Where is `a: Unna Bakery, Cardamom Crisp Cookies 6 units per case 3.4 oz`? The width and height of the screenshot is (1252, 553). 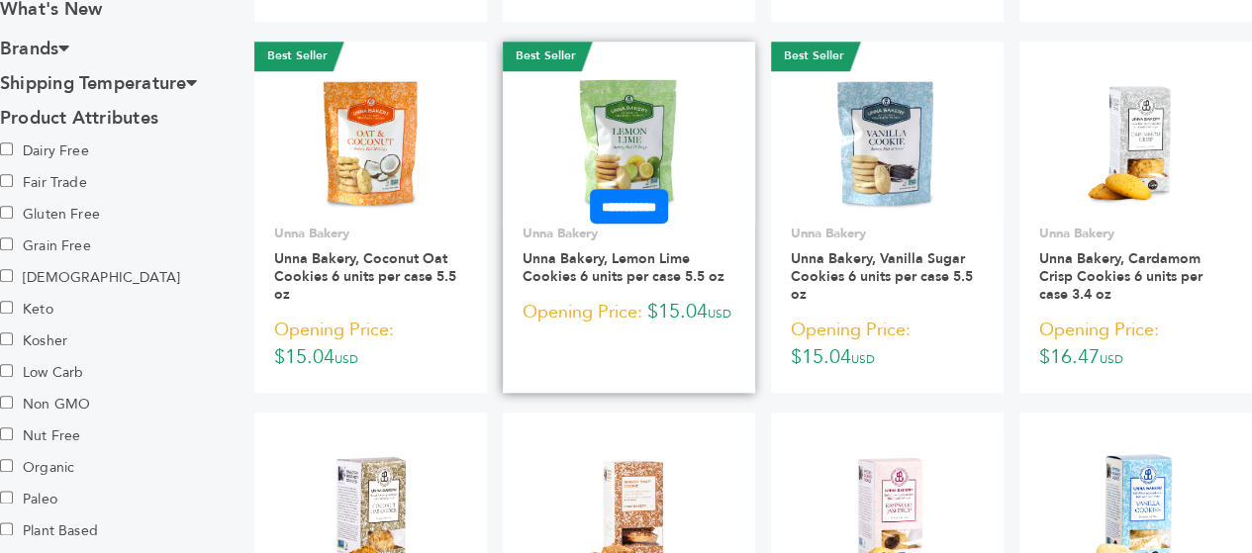
a: Unna Bakery, Cardamom Crisp Cookies 6 units per case 3.4 oz is located at coordinates (1120, 276).